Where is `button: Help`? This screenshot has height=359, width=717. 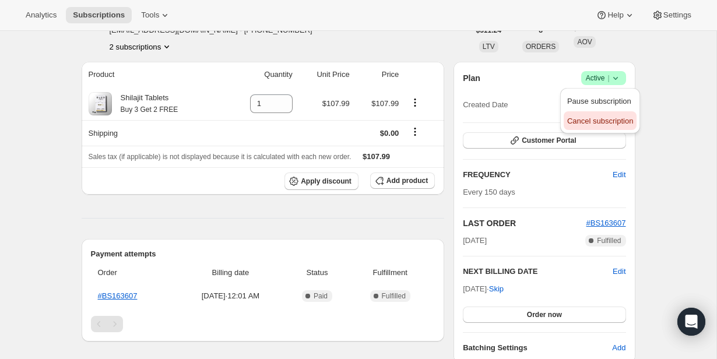
button: Help is located at coordinates (615, 15).